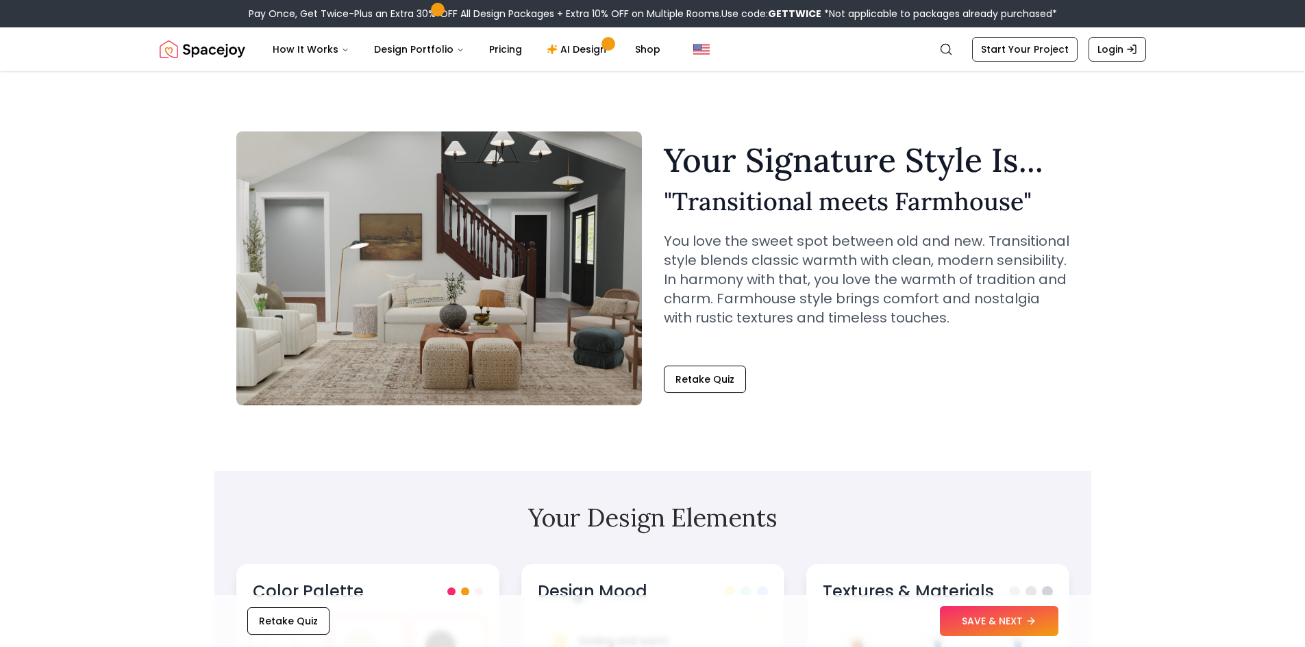 The image size is (1305, 647). I want to click on a: Start Your Project, so click(1024, 49).